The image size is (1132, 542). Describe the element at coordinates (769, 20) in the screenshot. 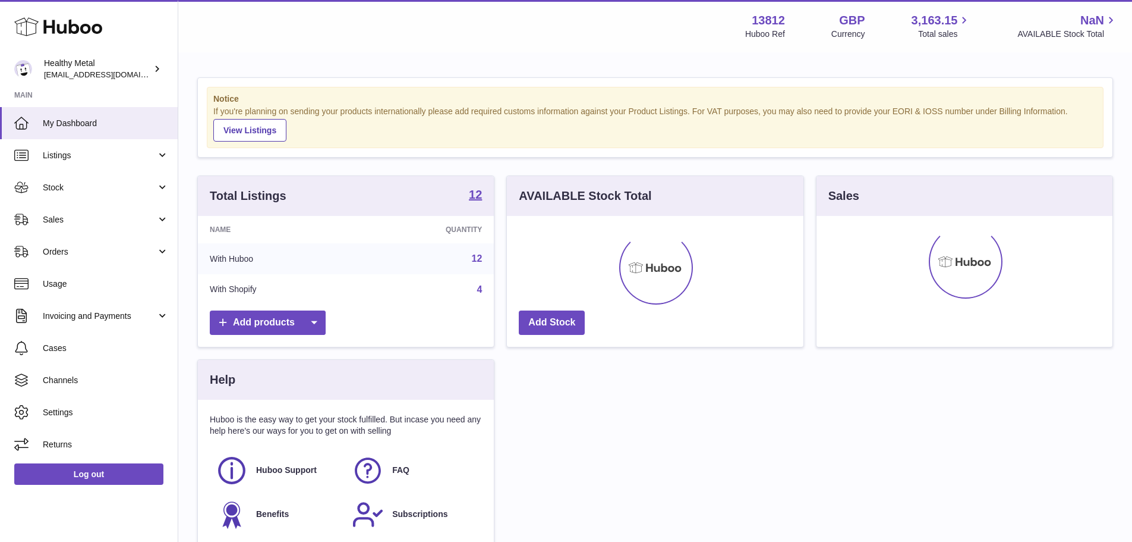

I see `strong: 13812` at that location.